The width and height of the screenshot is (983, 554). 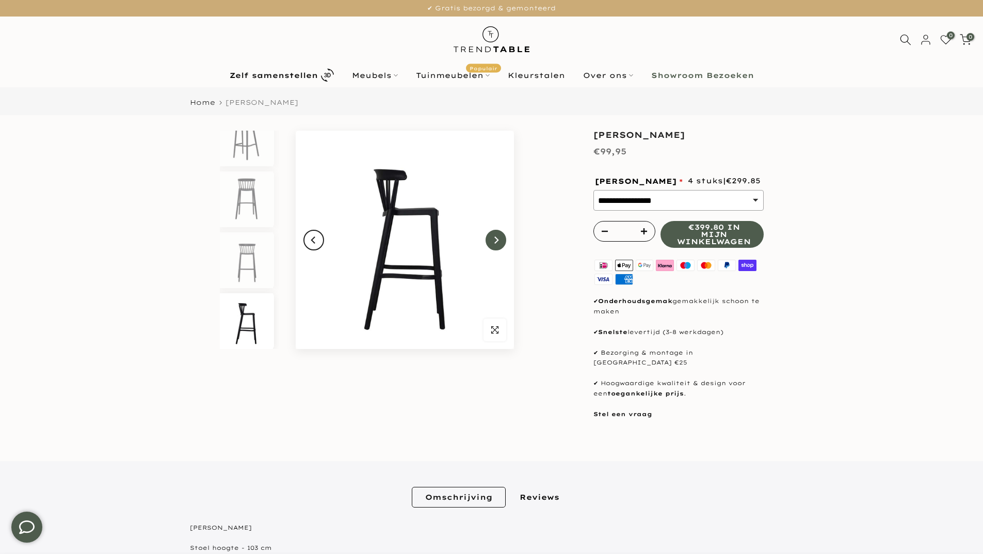 I want to click on img: master, so click(x=706, y=265).